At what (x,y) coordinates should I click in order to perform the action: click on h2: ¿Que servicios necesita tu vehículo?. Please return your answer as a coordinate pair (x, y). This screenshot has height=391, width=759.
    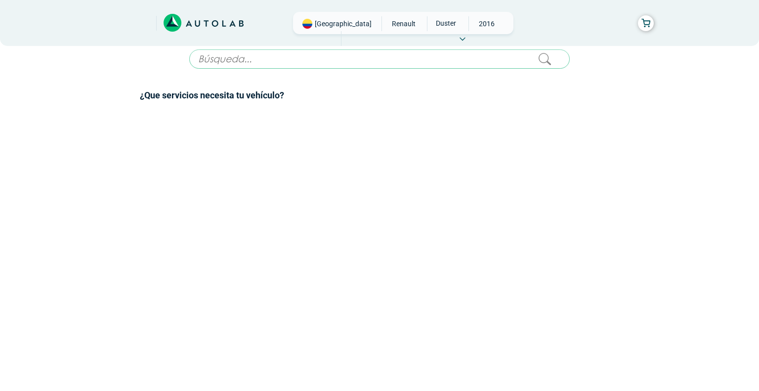
    Looking at the image, I should click on (380, 95).